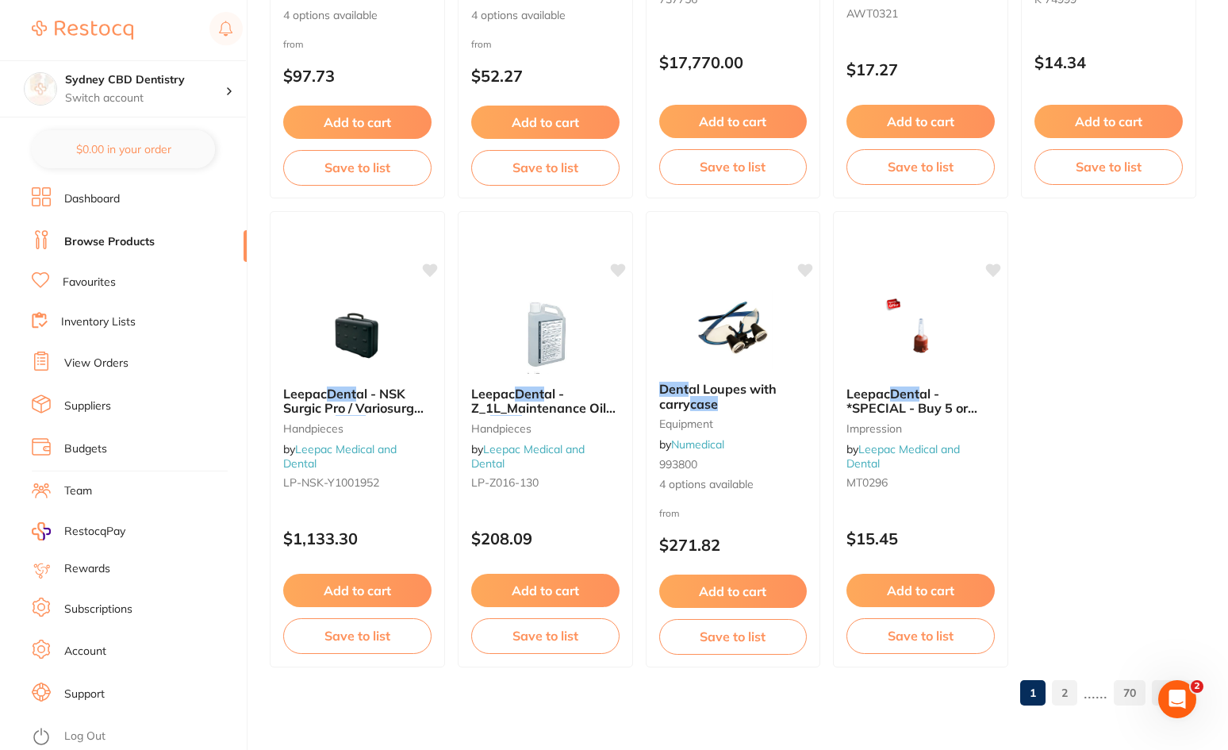  Describe the element at coordinates (545, 401) in the screenshot. I see `b: Leepac Dental - Z_1L_Maintenance Oil For iCare - High Quality Dental Product` at that location.